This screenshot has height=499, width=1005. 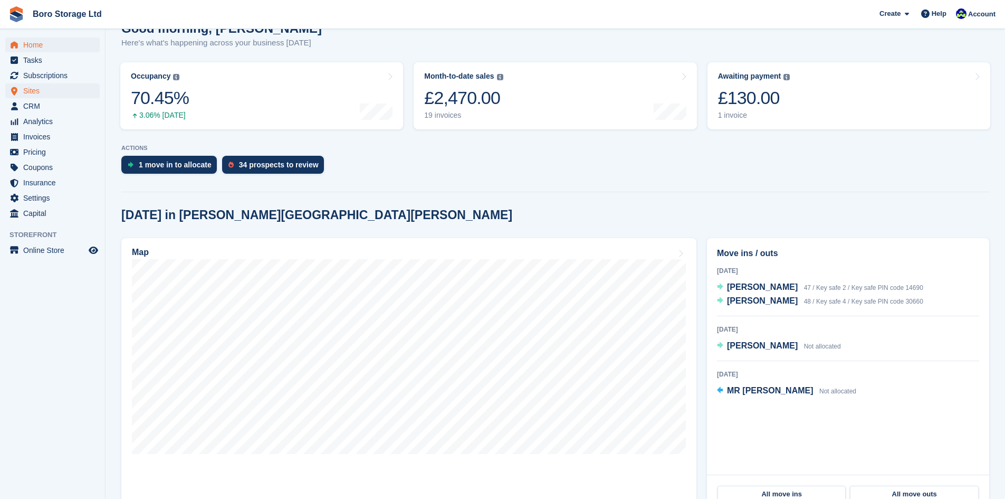 What do you see at coordinates (160, 98) in the screenshot?
I see `div: 70.45%` at bounding box center [160, 98].